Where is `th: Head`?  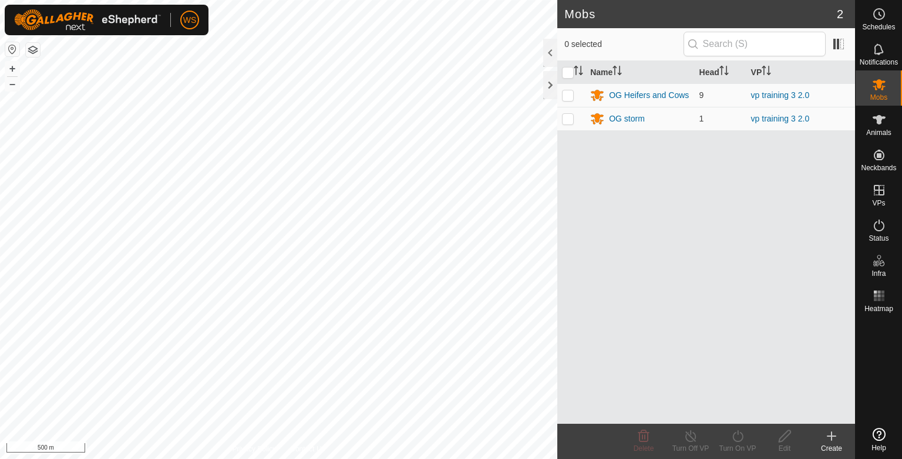
th: Head is located at coordinates (721, 72).